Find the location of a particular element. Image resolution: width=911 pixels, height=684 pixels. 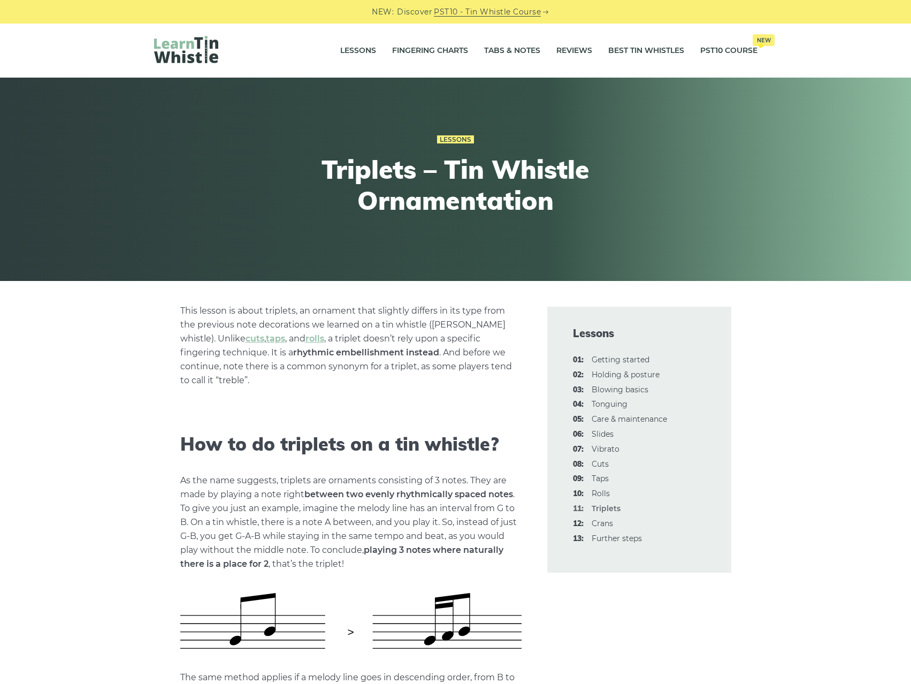

a: 06:Slides is located at coordinates (603, 434).